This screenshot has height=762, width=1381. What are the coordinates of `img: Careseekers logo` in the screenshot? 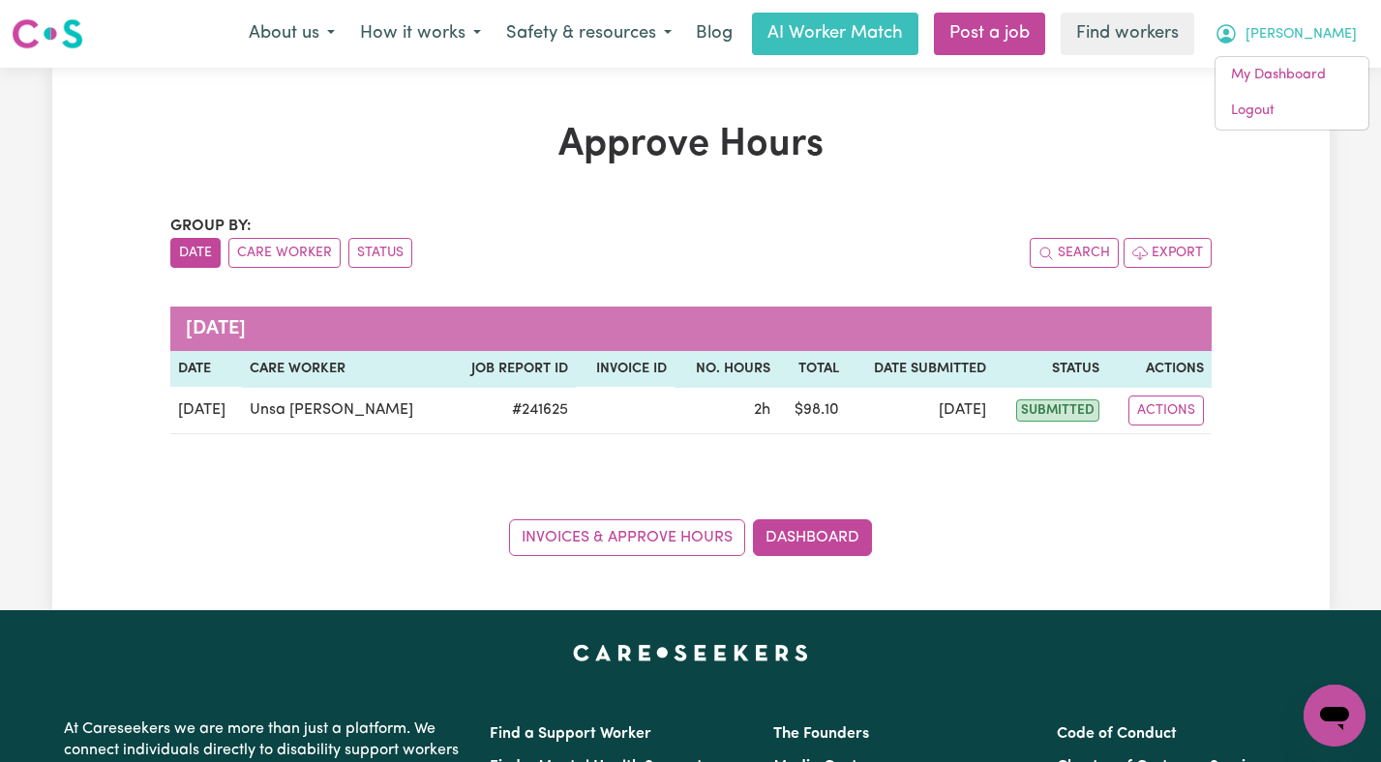 It's located at (47, 34).